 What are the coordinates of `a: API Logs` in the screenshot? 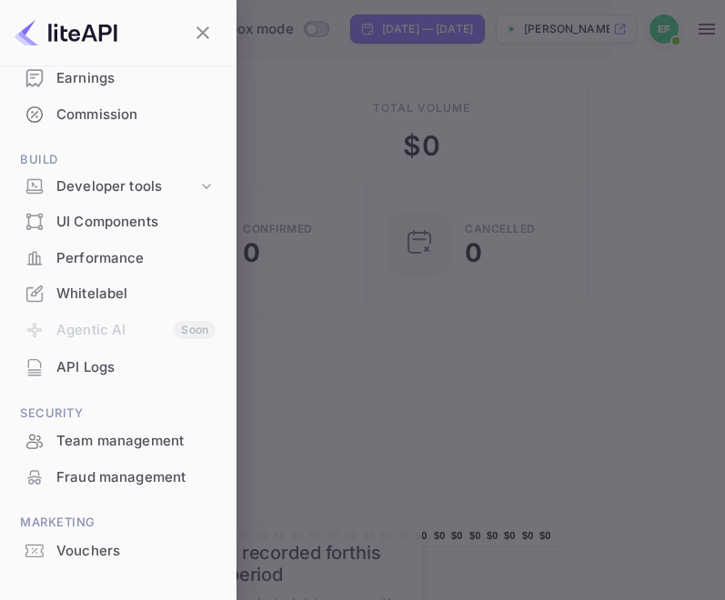 It's located at (117, 366).